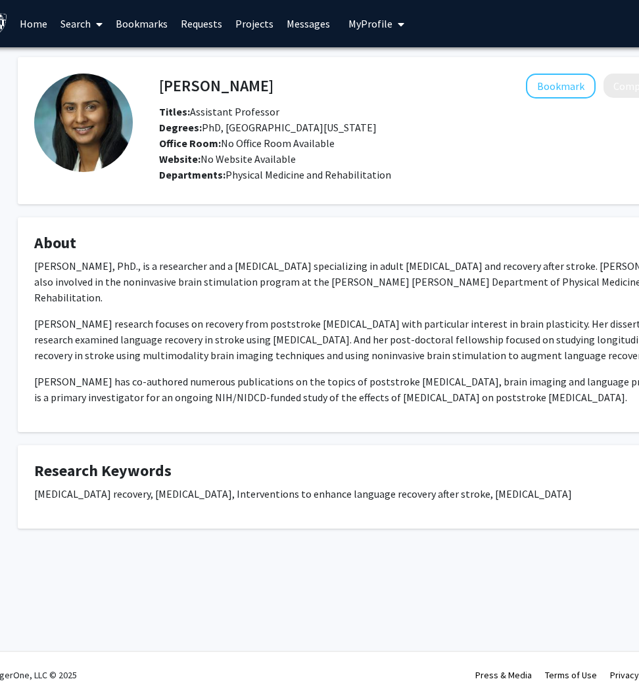 This screenshot has width=639, height=698. What do you see at coordinates (370, 24) in the screenshot?
I see `span: My Profile` at bounding box center [370, 24].